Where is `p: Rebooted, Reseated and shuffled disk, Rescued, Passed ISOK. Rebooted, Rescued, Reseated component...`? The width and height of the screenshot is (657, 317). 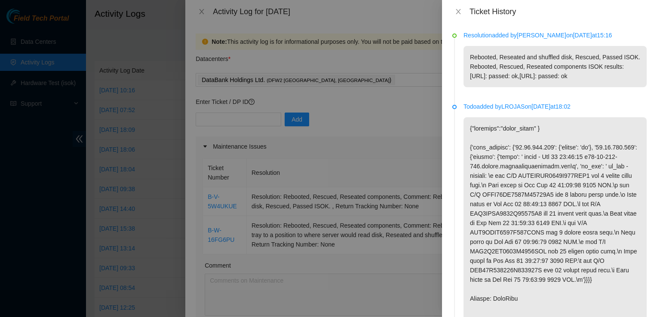 p: Rebooted, Reseated and shuffled disk, Rescued, Passed ISOK. Rebooted, Rescued, Reseated component... is located at coordinates (555, 67).